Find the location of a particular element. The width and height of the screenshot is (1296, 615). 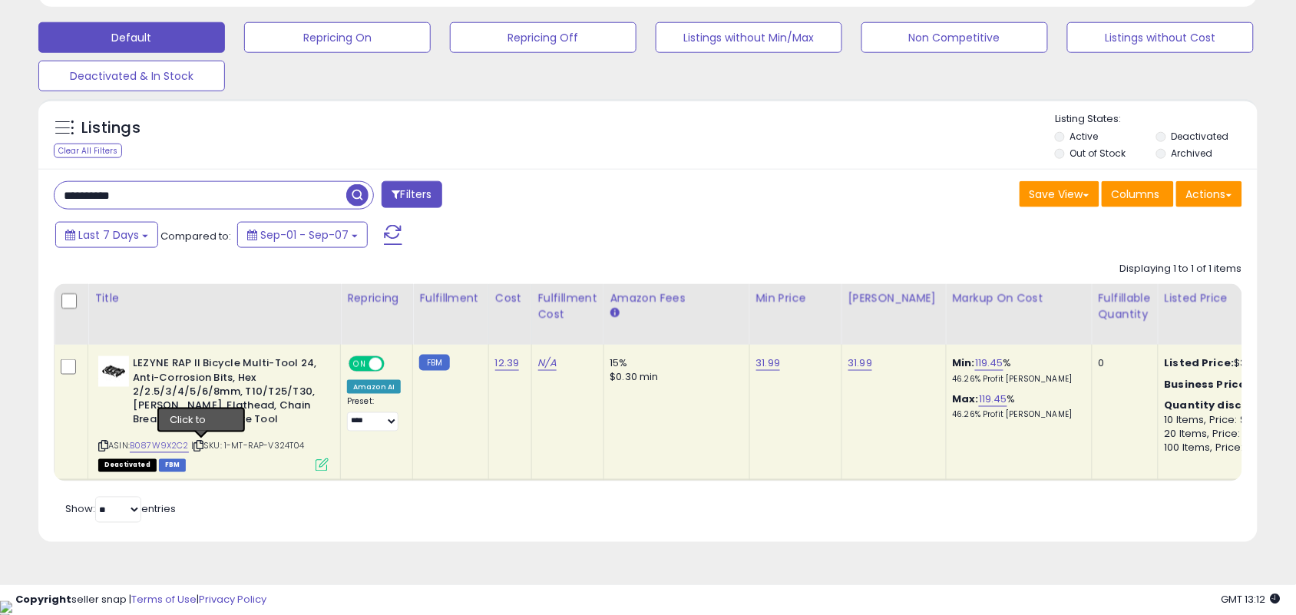

button: Repricing Off is located at coordinates (543, 38).